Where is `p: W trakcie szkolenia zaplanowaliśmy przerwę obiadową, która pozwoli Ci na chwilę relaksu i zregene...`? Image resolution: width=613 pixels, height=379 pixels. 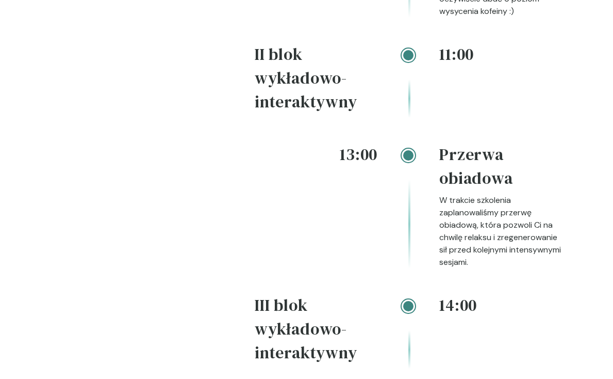
p: W trakcie szkolenia zaplanowaliśmy przerwę obiadową, która pozwoli Ci na chwilę relaksu i zregene... is located at coordinates (501, 231).